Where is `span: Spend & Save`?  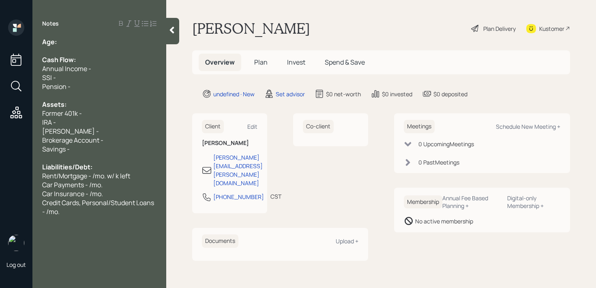 span: Spend & Save is located at coordinates (345, 62).